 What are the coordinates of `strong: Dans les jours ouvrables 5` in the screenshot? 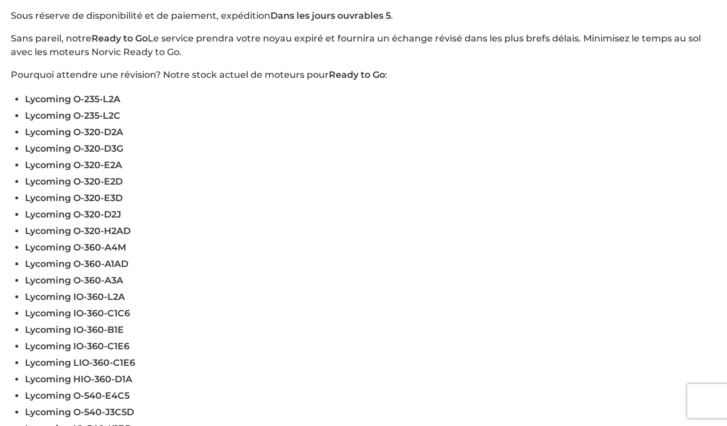 It's located at (331, 15).